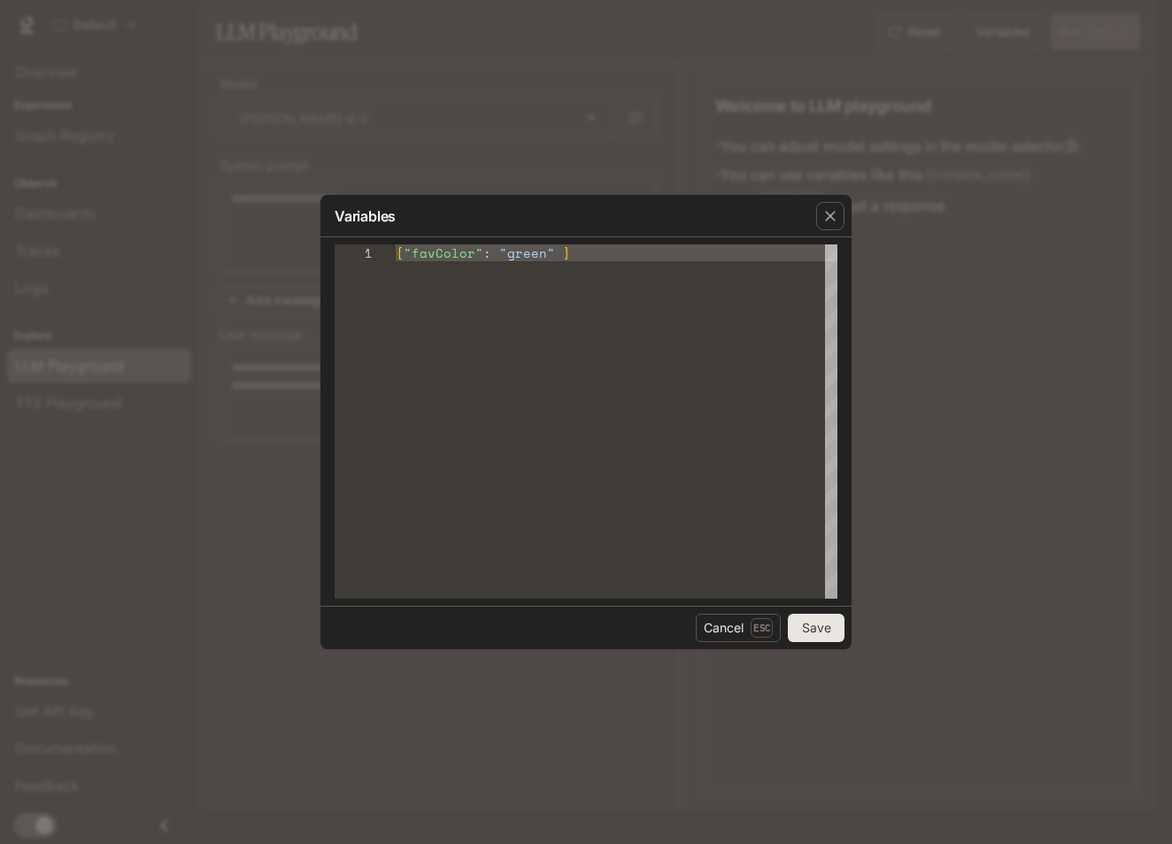 This screenshot has width=1172, height=844. I want to click on button: Save, so click(816, 628).